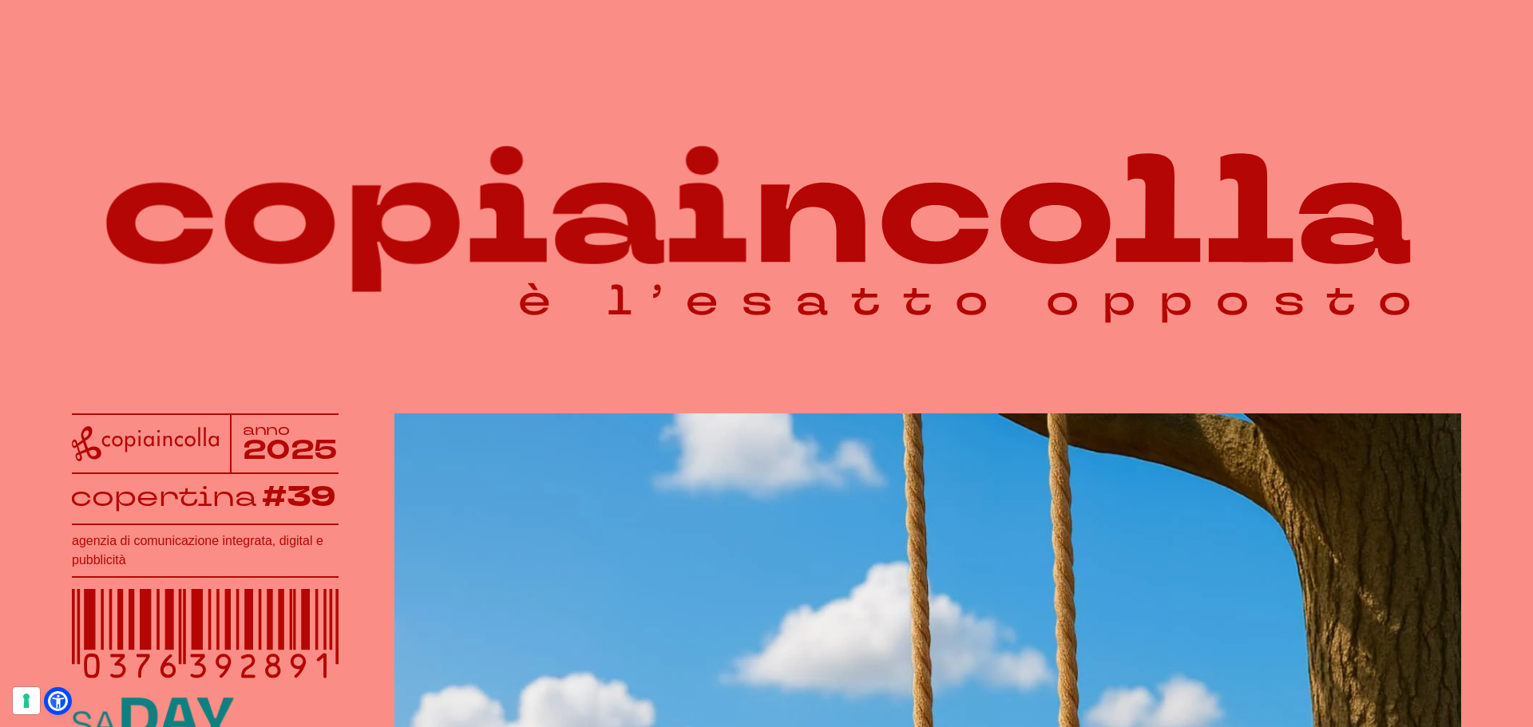 This screenshot has width=1533, height=727. Describe the element at coordinates (26, 701) in the screenshot. I see `button: Le tue preferenze relative al consenso per le tecnologie di tracciamento` at that location.